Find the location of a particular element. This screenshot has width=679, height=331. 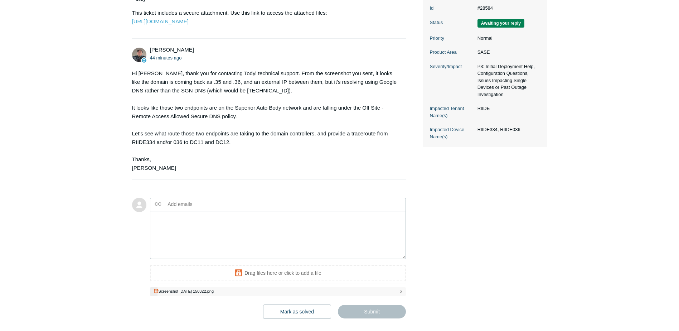

input: Submit is located at coordinates (372, 311).